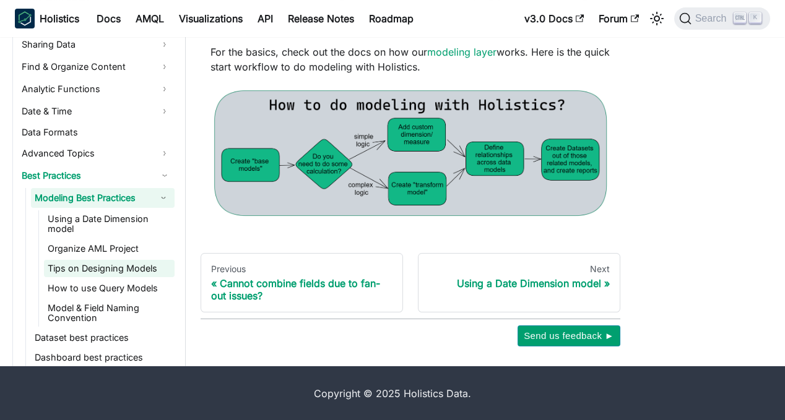 The image size is (785, 420). Describe the element at coordinates (755, 18) in the screenshot. I see `kbd: K` at that location.